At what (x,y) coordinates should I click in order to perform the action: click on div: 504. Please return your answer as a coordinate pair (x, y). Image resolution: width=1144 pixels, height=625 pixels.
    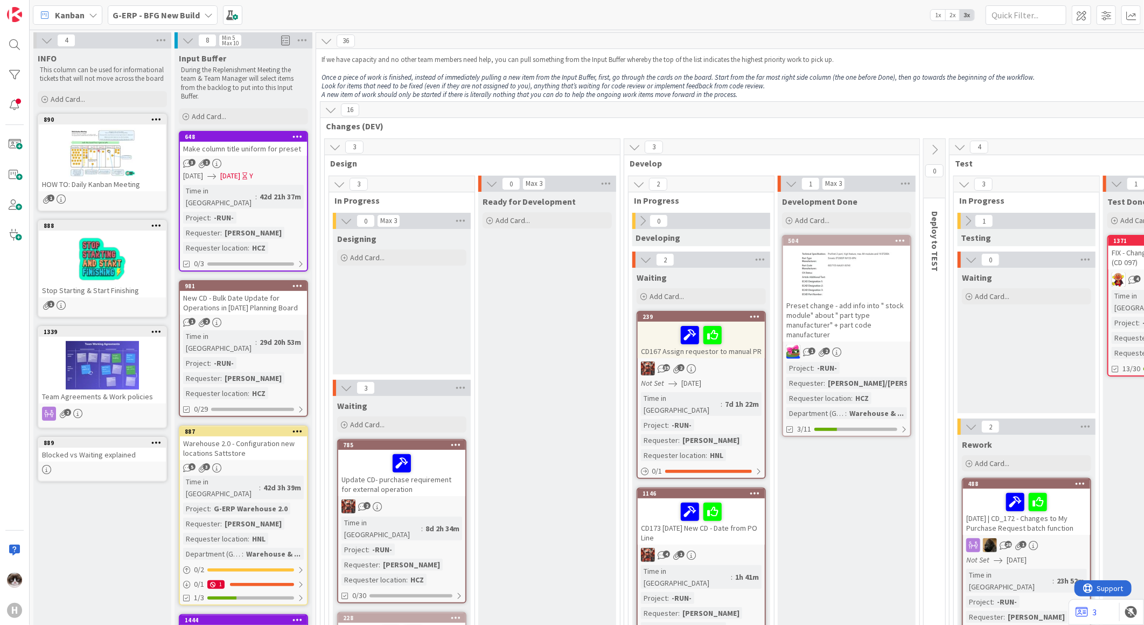
    Looking at the image, I should click on (847, 241).